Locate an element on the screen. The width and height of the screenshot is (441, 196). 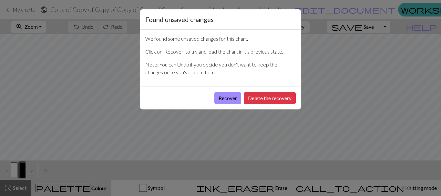
button: Delete the recovery is located at coordinates (270, 98).